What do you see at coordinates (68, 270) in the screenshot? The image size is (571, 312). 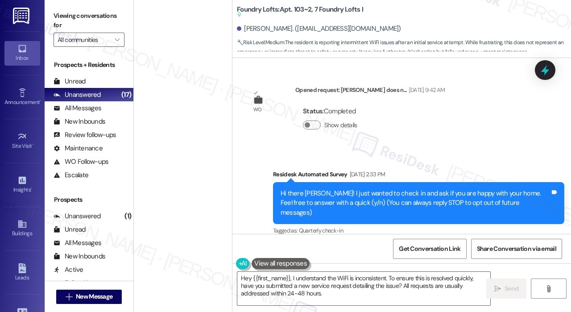 I see `div: Active` at bounding box center [68, 270].